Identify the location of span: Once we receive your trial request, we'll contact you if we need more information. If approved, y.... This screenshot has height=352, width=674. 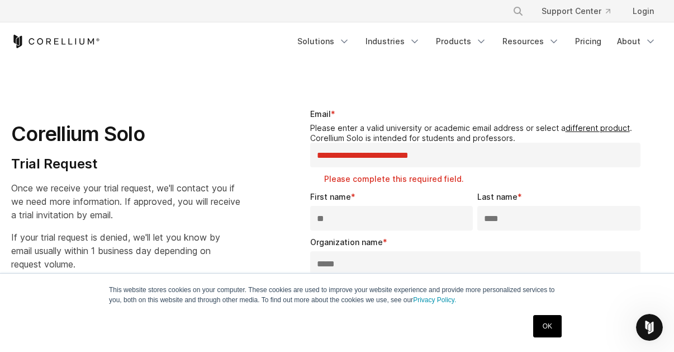
(126, 201).